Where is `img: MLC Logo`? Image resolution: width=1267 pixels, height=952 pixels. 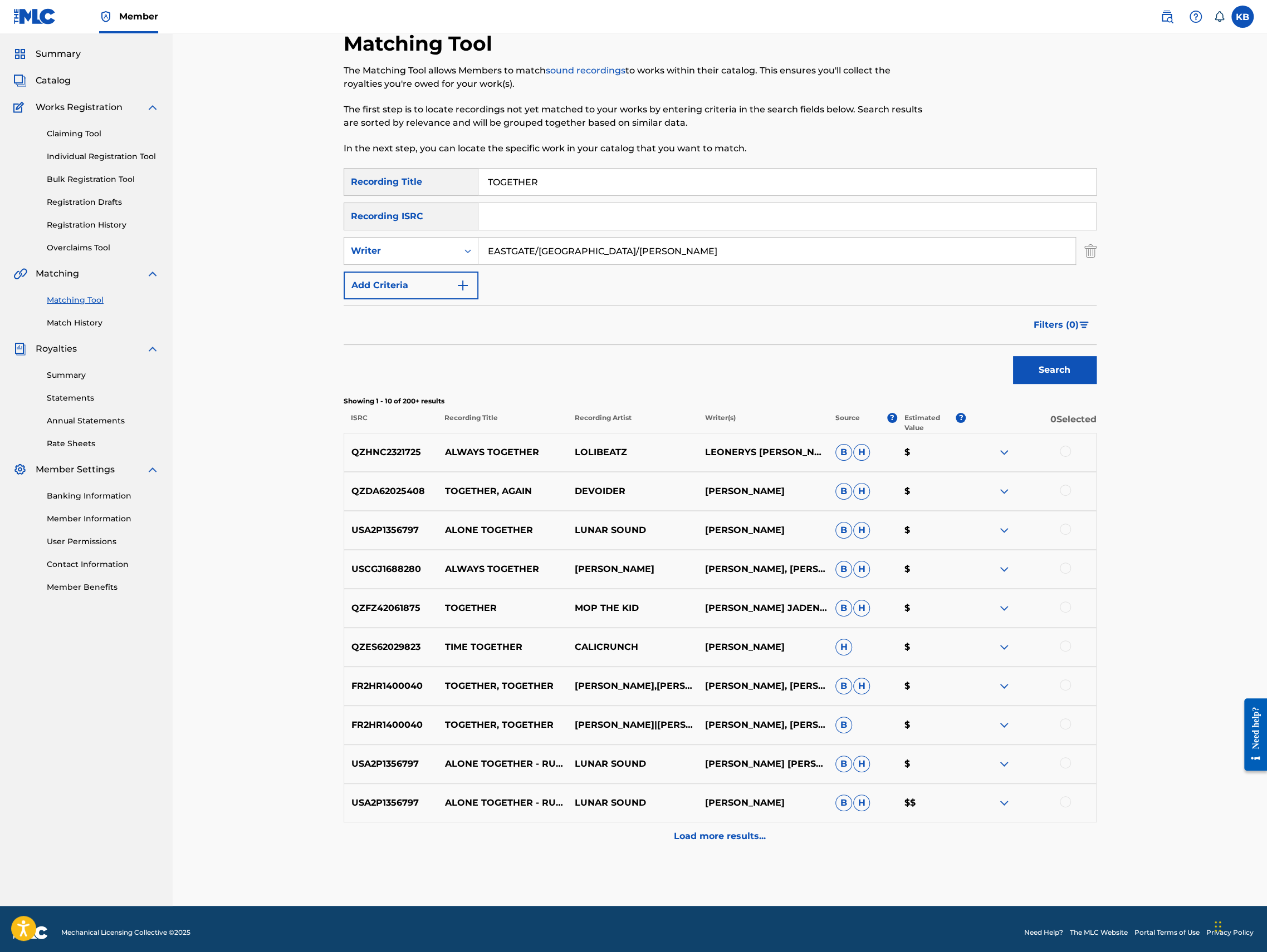 img: MLC Logo is located at coordinates (35, 16).